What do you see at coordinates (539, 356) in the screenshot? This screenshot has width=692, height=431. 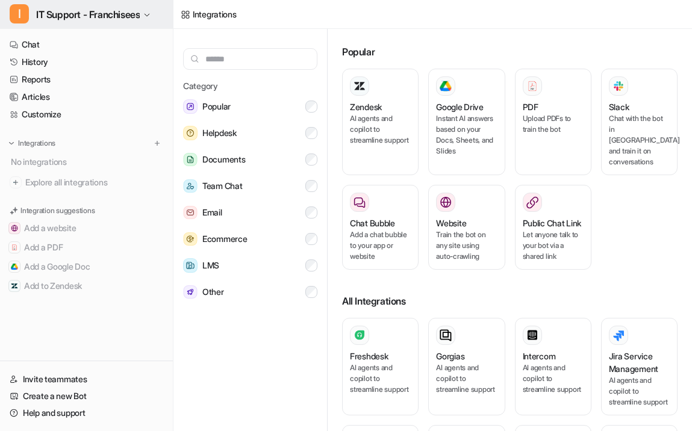 I see `h3: Intercom` at bounding box center [539, 356].